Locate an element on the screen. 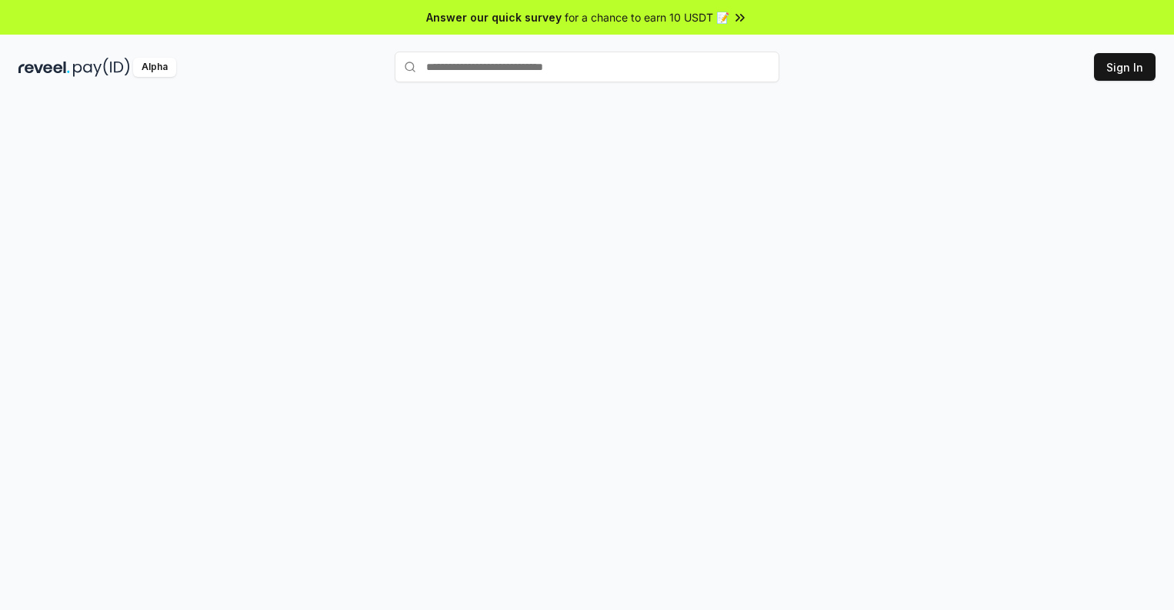 This screenshot has height=610, width=1174. button: Sign In is located at coordinates (1125, 67).